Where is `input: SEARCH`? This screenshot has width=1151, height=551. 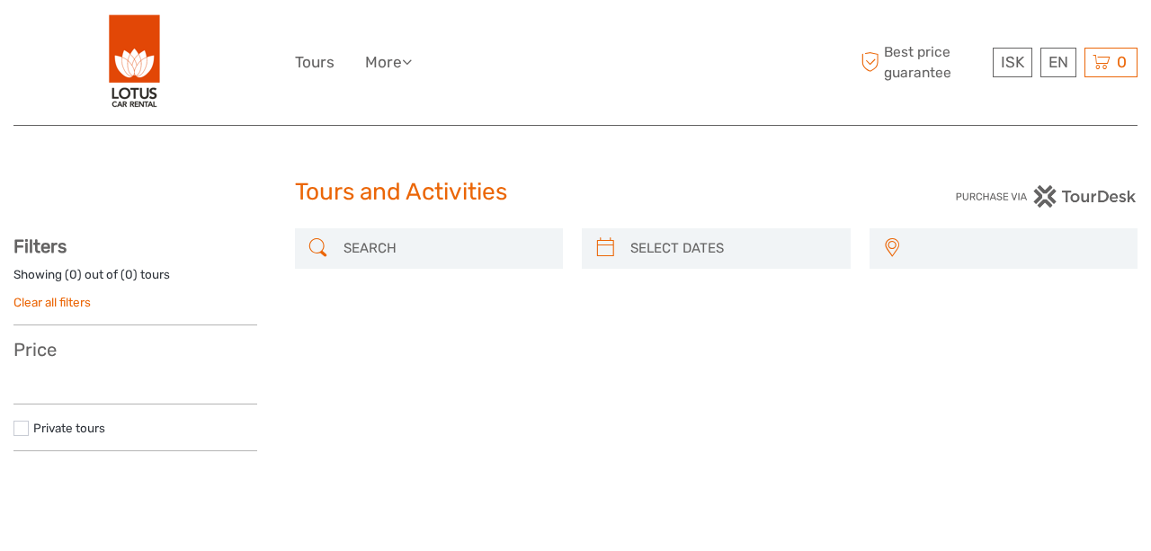
input: SEARCH is located at coordinates (445, 248).